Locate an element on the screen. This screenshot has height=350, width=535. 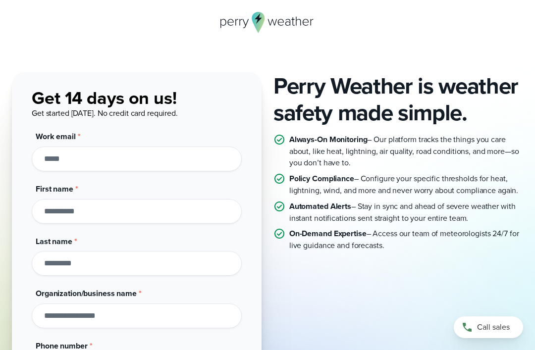
p: – Our platform tracks the things you care about, like heat, lightning, air quality, road conditio... is located at coordinates (406, 151).